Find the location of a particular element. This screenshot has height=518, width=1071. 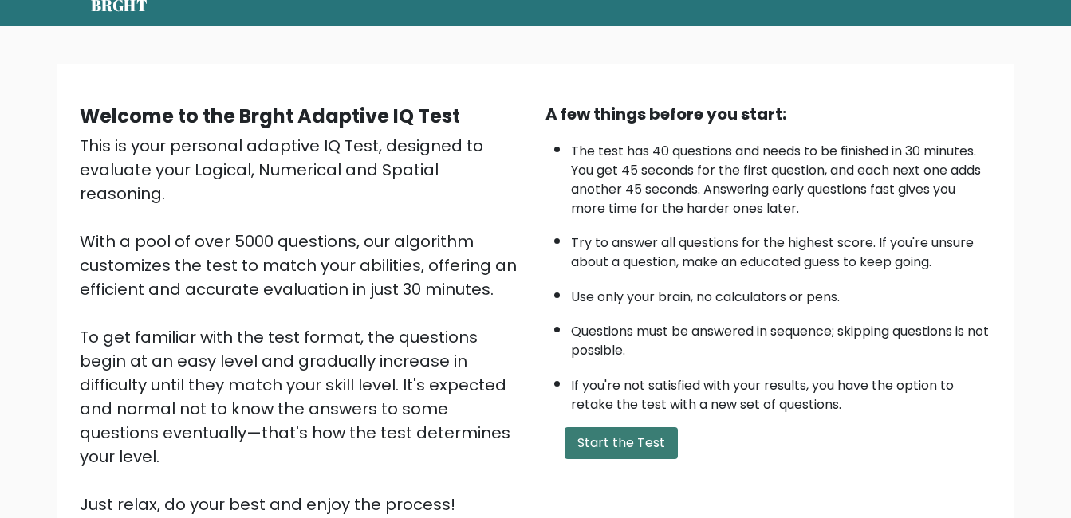

li: If you're not satisfied with your results, you have the option to retake the test with a new set ... is located at coordinates (782, 392).